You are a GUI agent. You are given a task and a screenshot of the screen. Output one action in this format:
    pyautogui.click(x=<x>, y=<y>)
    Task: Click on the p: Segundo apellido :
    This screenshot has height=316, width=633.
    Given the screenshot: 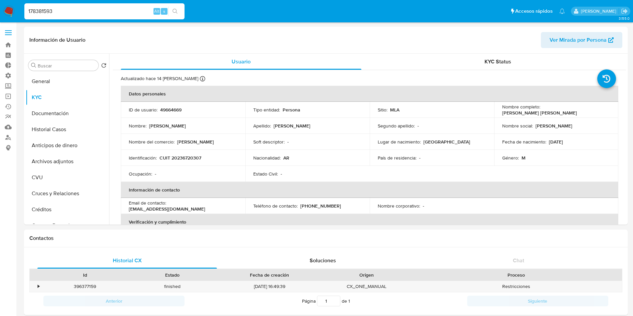 What is the action you would take?
    pyautogui.click(x=396, y=126)
    